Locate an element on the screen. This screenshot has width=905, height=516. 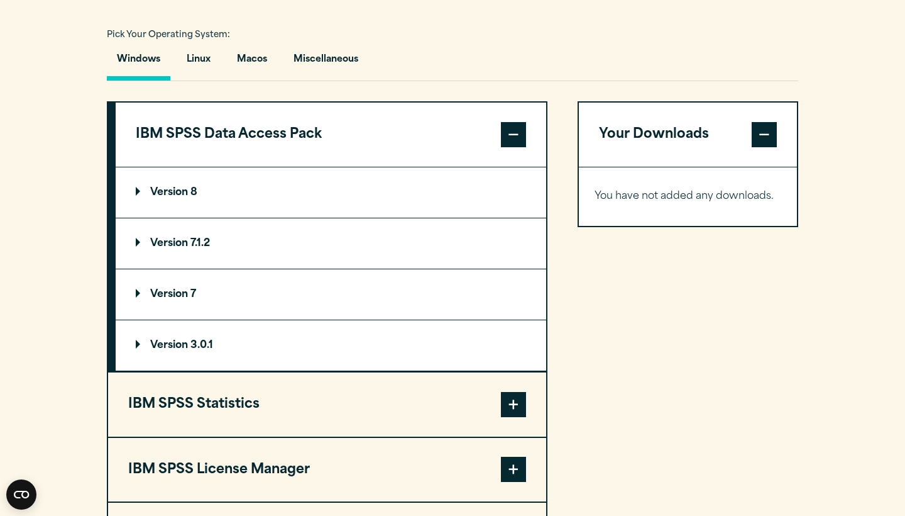
div: Your Downloads is located at coordinates (688, 196).